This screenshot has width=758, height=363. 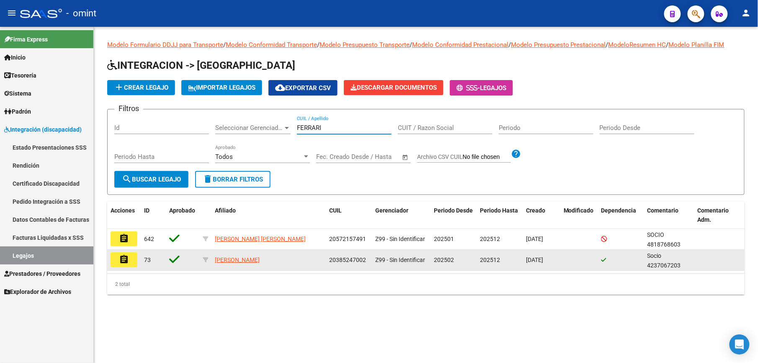 I want to click on span: Aprobado, so click(x=182, y=210).